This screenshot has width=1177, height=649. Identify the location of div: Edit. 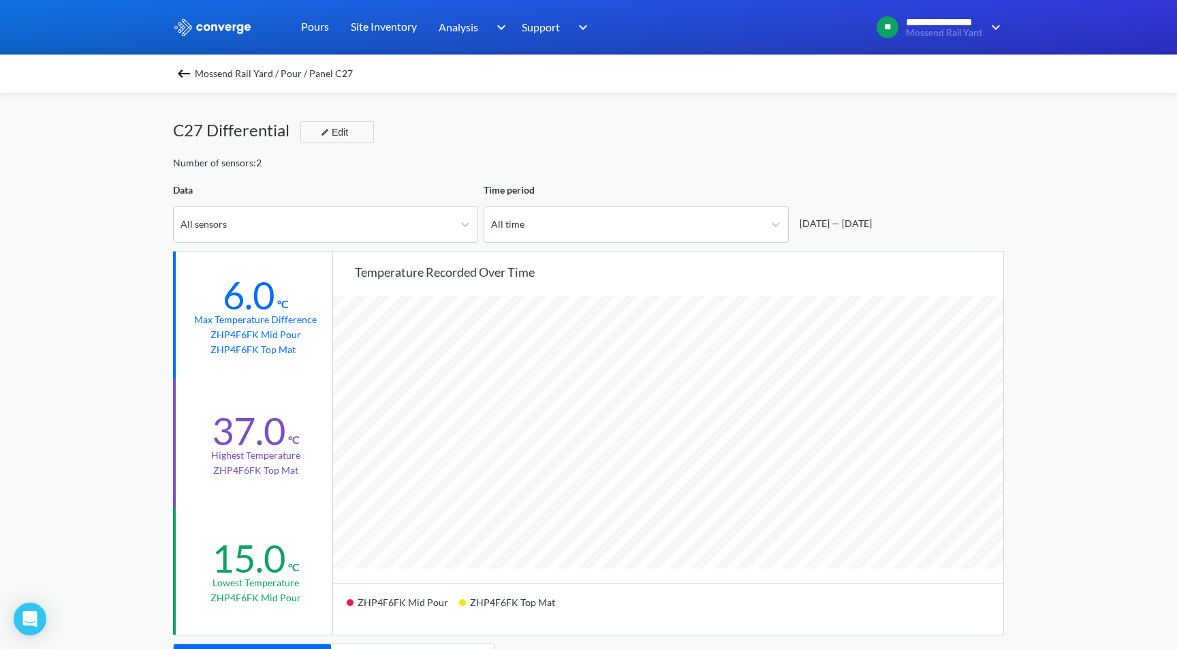
(333, 132).